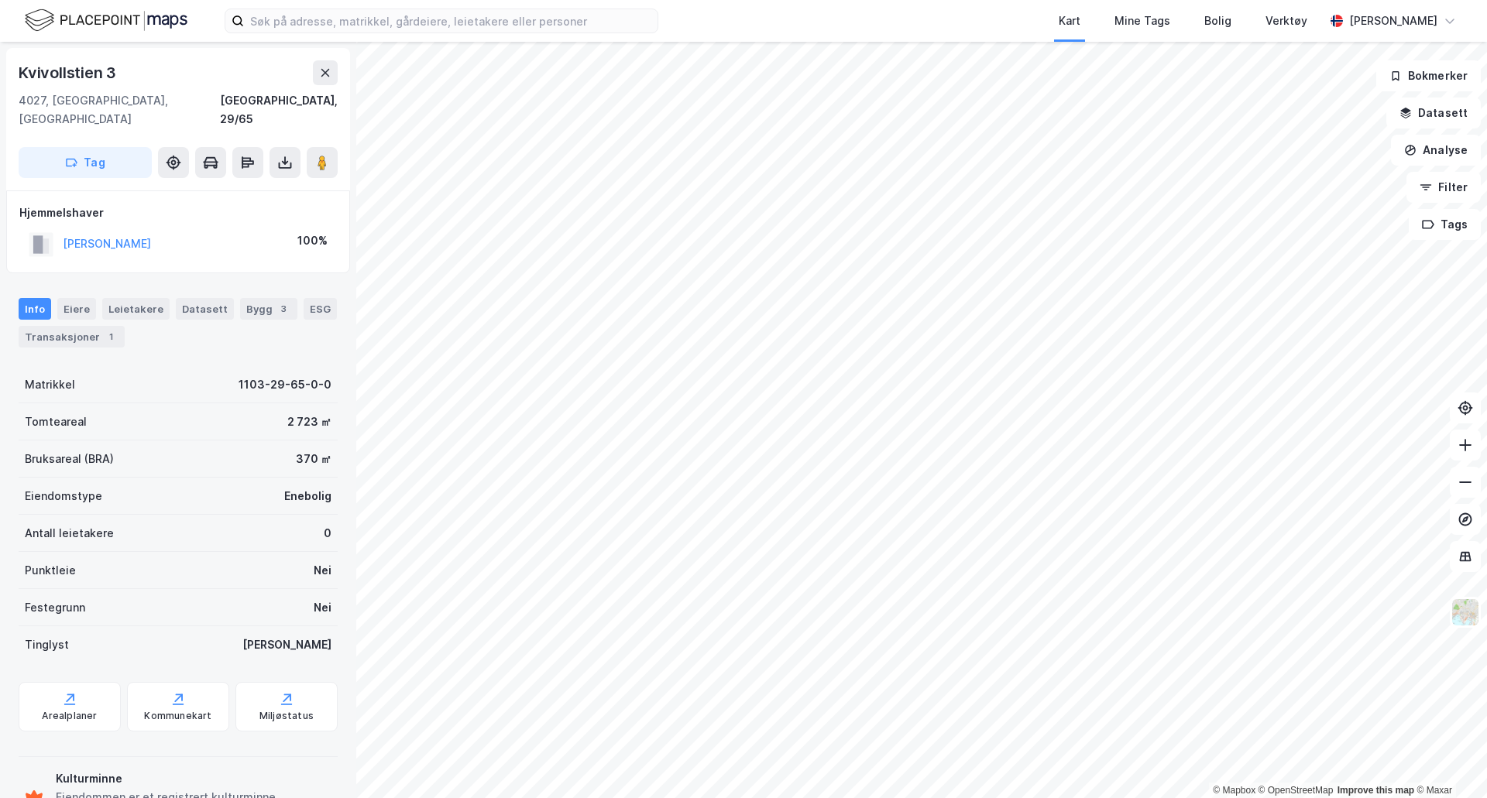 The image size is (1487, 798). Describe the element at coordinates (1444, 225) in the screenshot. I see `button: Tags` at that location.